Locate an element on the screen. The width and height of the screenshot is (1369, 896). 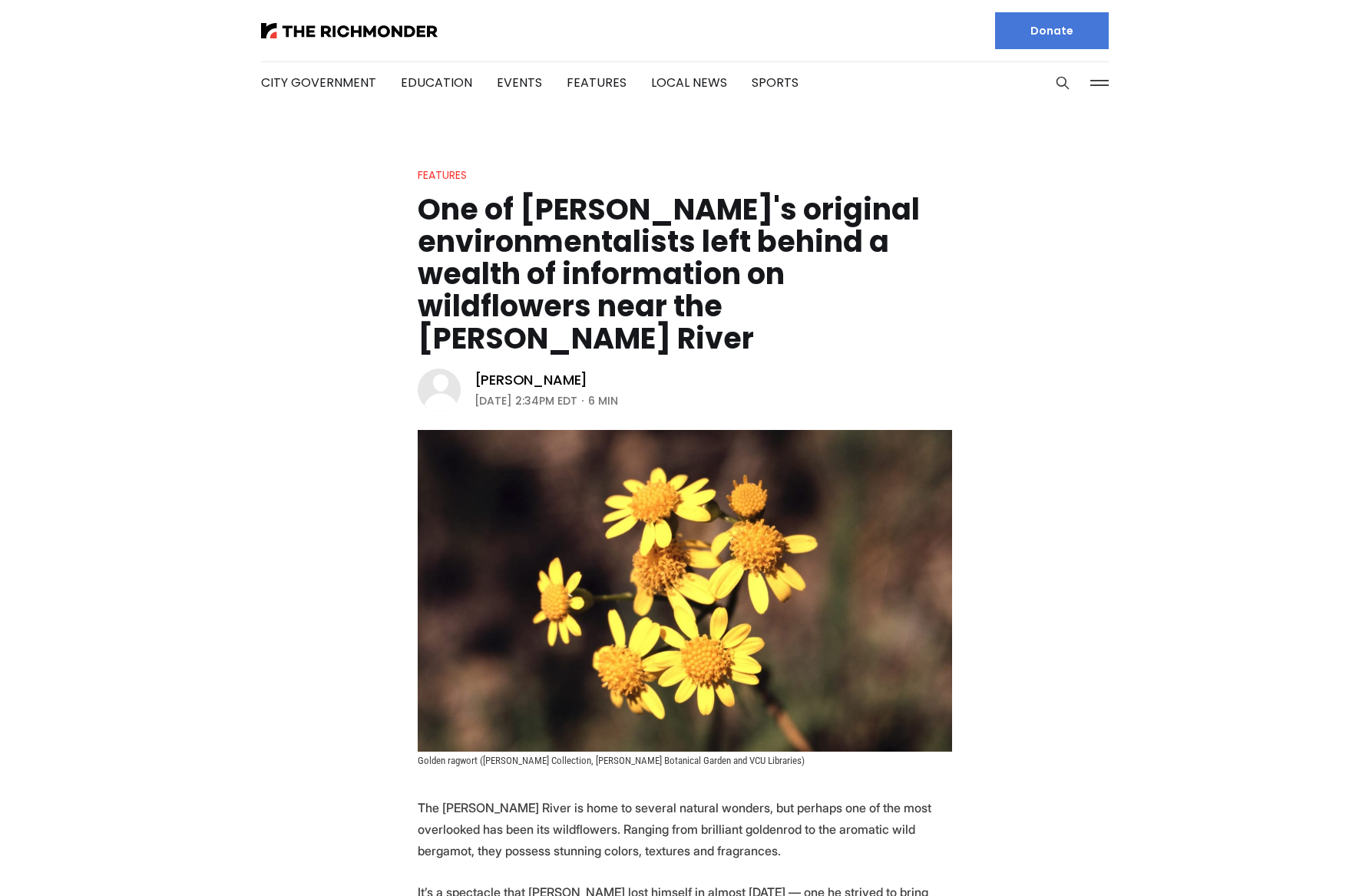
a: City Government is located at coordinates (318, 82).